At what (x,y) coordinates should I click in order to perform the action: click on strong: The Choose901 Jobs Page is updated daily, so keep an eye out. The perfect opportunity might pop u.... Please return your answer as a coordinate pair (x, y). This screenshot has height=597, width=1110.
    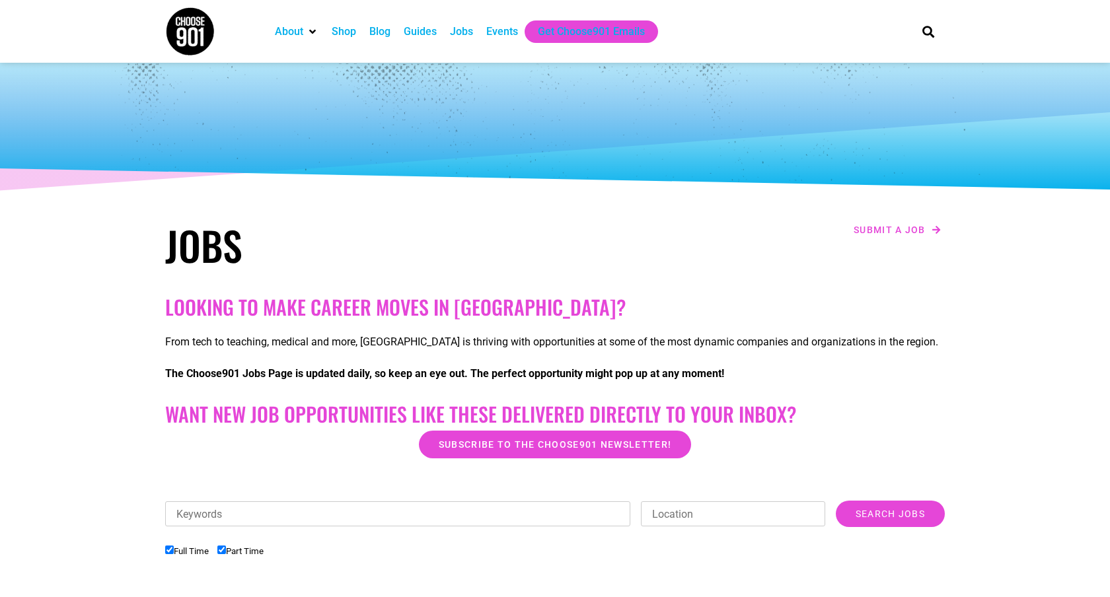
    Looking at the image, I should click on (445, 373).